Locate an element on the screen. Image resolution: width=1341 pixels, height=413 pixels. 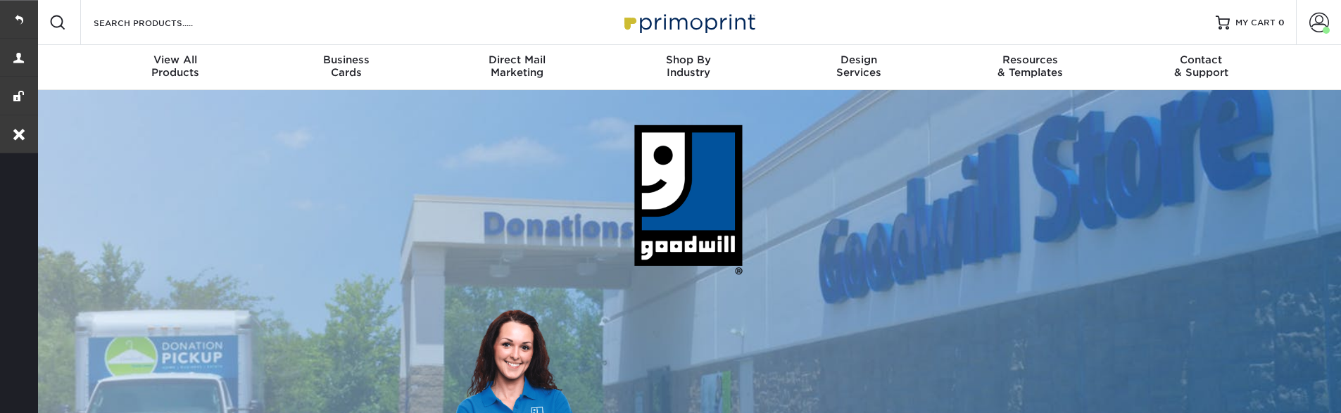
span: Direct Mail is located at coordinates (517, 60).